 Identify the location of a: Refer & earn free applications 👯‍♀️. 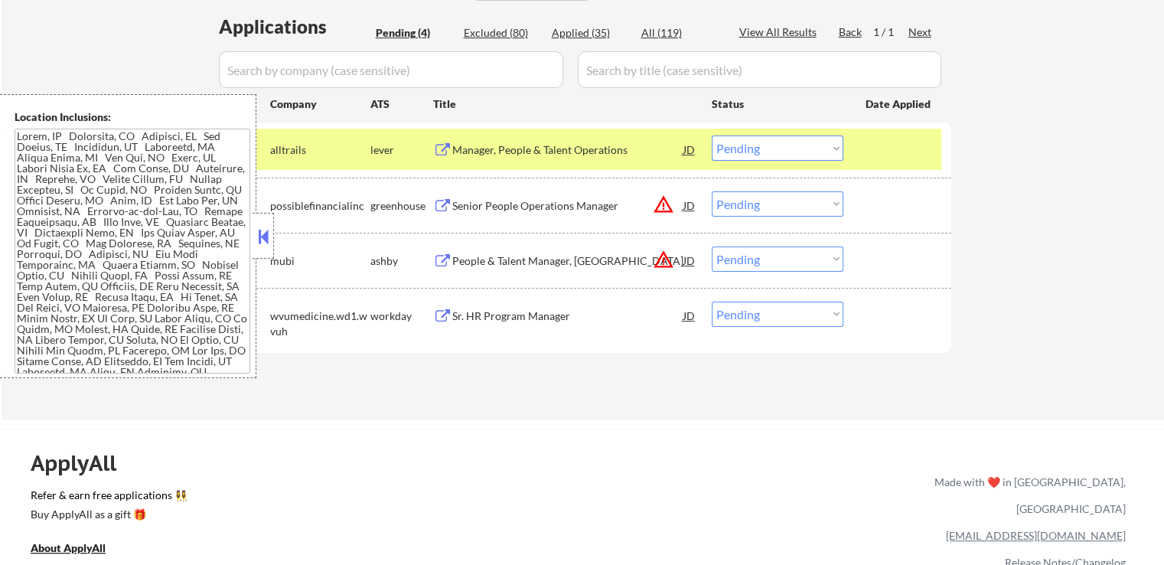
(322, 497).